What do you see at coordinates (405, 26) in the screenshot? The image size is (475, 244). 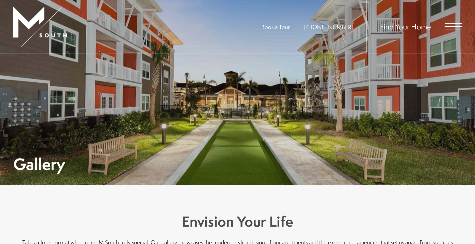 I see `a: Find Your Home` at bounding box center [405, 26].